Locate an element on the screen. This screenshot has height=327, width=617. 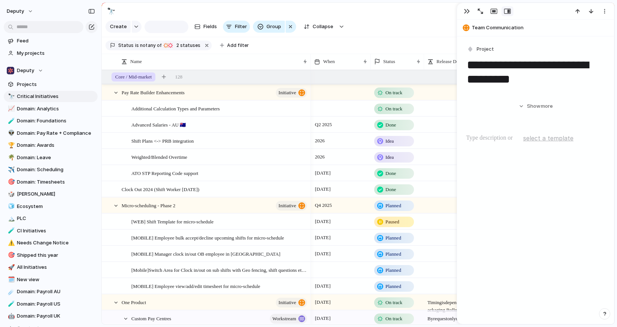
a: 🎯Shipped this year is located at coordinates (51, 255).